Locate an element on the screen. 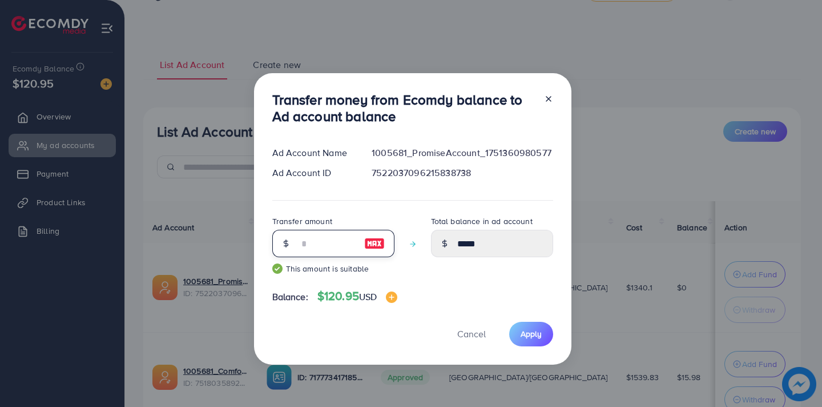 The width and height of the screenshot is (822, 407). div: 1005681_PromiseAccount_1751360980577 is located at coordinates (462, 152).